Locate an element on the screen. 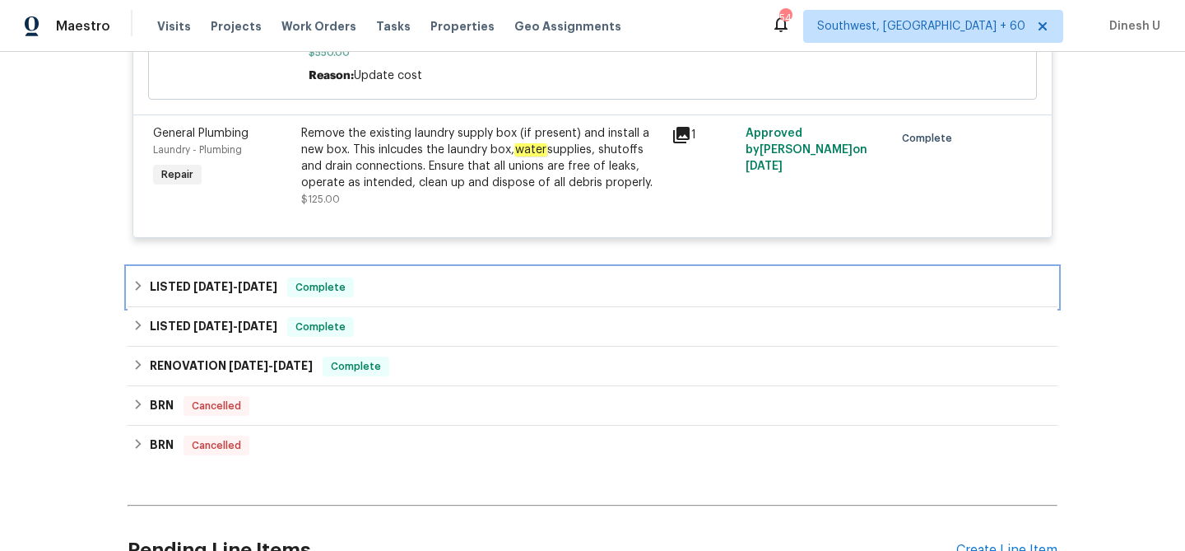 This screenshot has width=1185, height=551. span: Projects is located at coordinates (236, 26).